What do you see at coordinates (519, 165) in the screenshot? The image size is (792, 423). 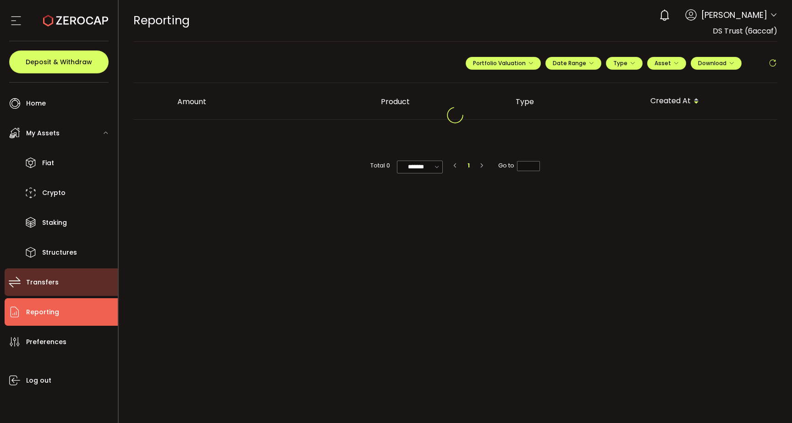 I see `span: Go to` at bounding box center [519, 165].